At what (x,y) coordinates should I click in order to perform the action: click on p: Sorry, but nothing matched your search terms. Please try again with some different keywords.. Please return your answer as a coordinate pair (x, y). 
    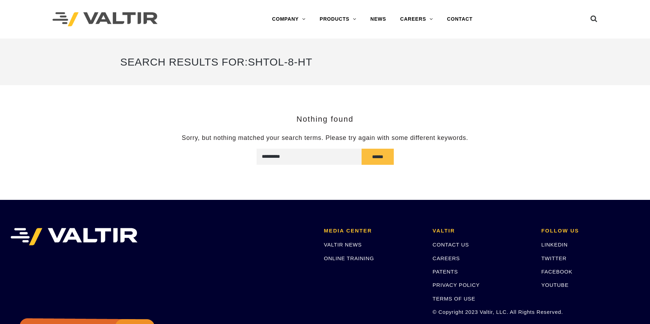
    Looking at the image, I should click on (325, 138).